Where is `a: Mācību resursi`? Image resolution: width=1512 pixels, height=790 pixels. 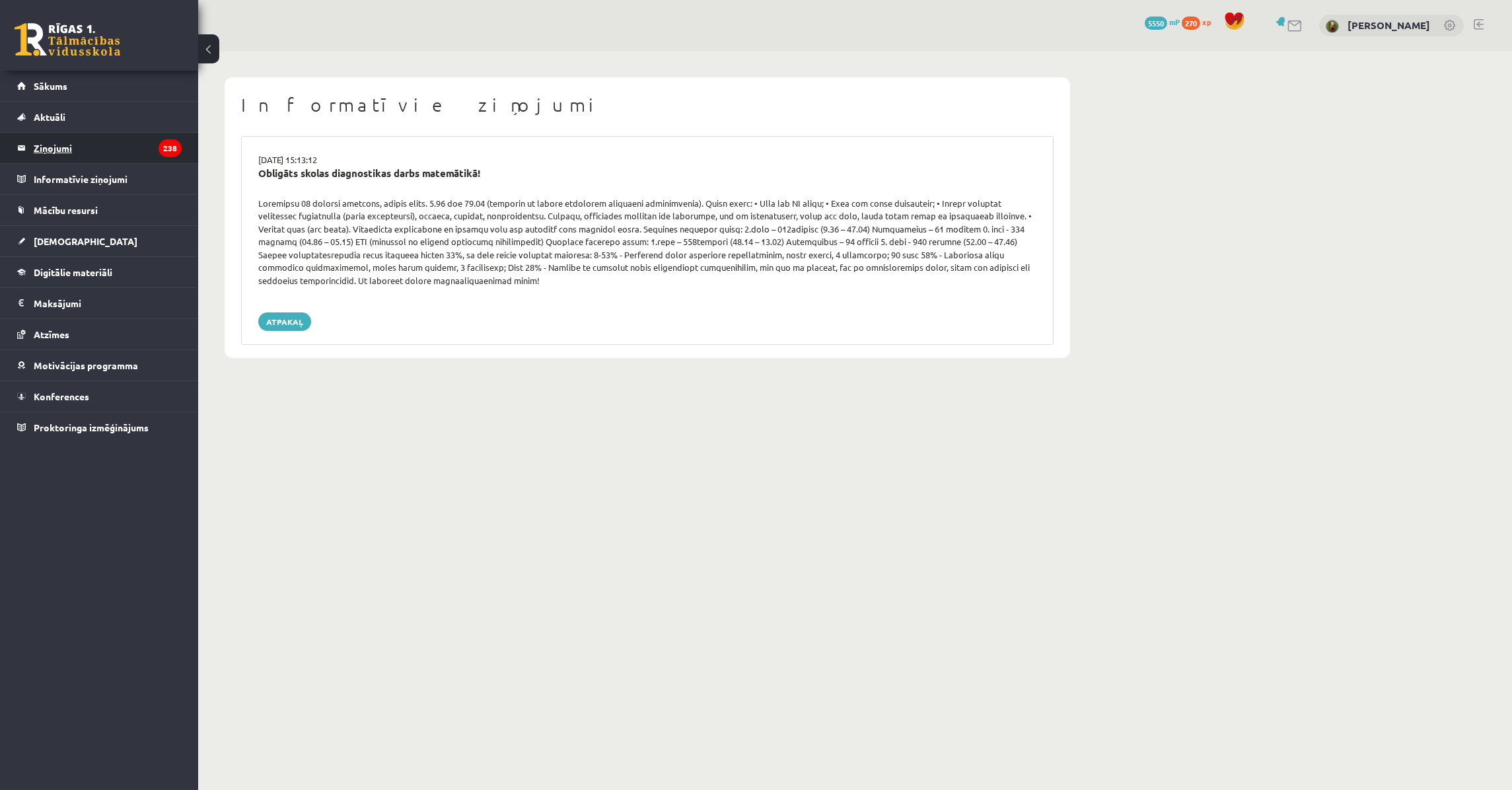
a: Mācību resursi is located at coordinates (99, 210).